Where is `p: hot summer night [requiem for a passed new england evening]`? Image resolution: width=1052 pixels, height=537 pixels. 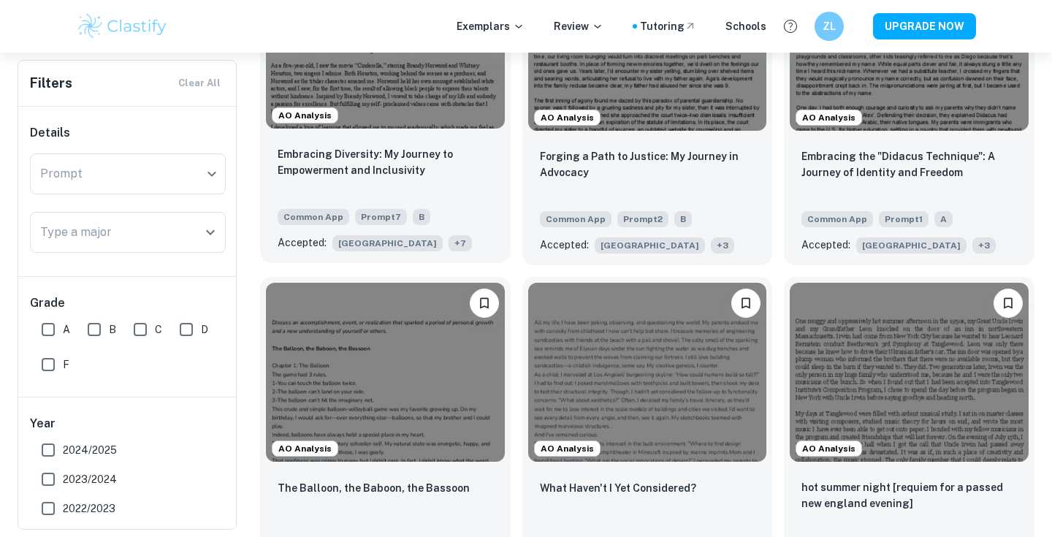
p: hot summer night [requiem for a passed new england evening] is located at coordinates (909, 495).